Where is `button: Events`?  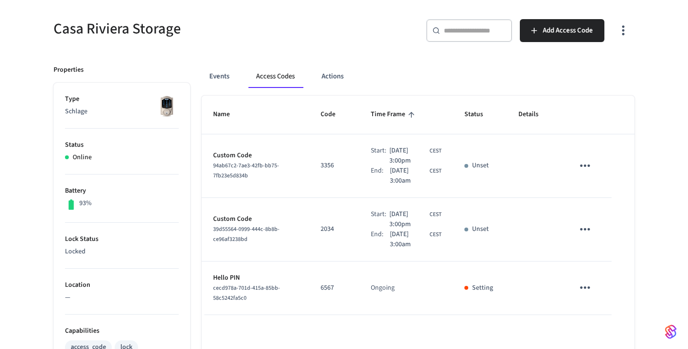 button: Events is located at coordinates (219, 76).